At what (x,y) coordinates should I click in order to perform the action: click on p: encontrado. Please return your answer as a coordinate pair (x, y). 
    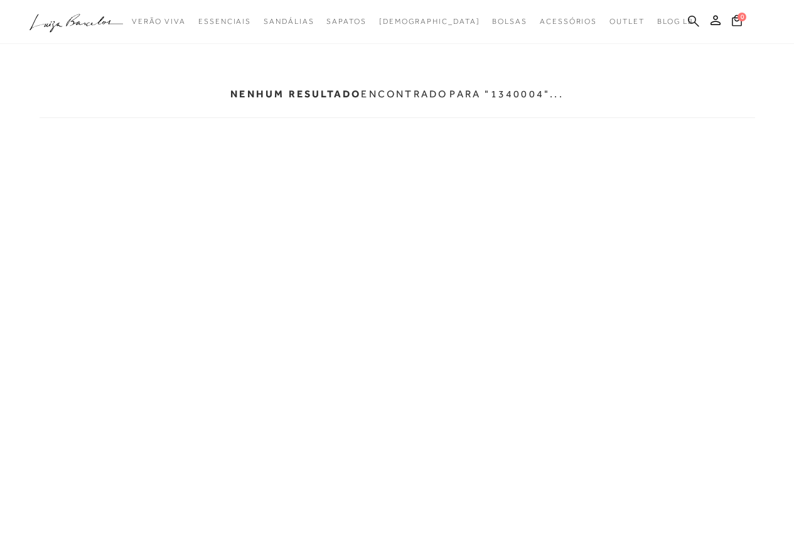
    Looking at the image, I should click on (339, 94).